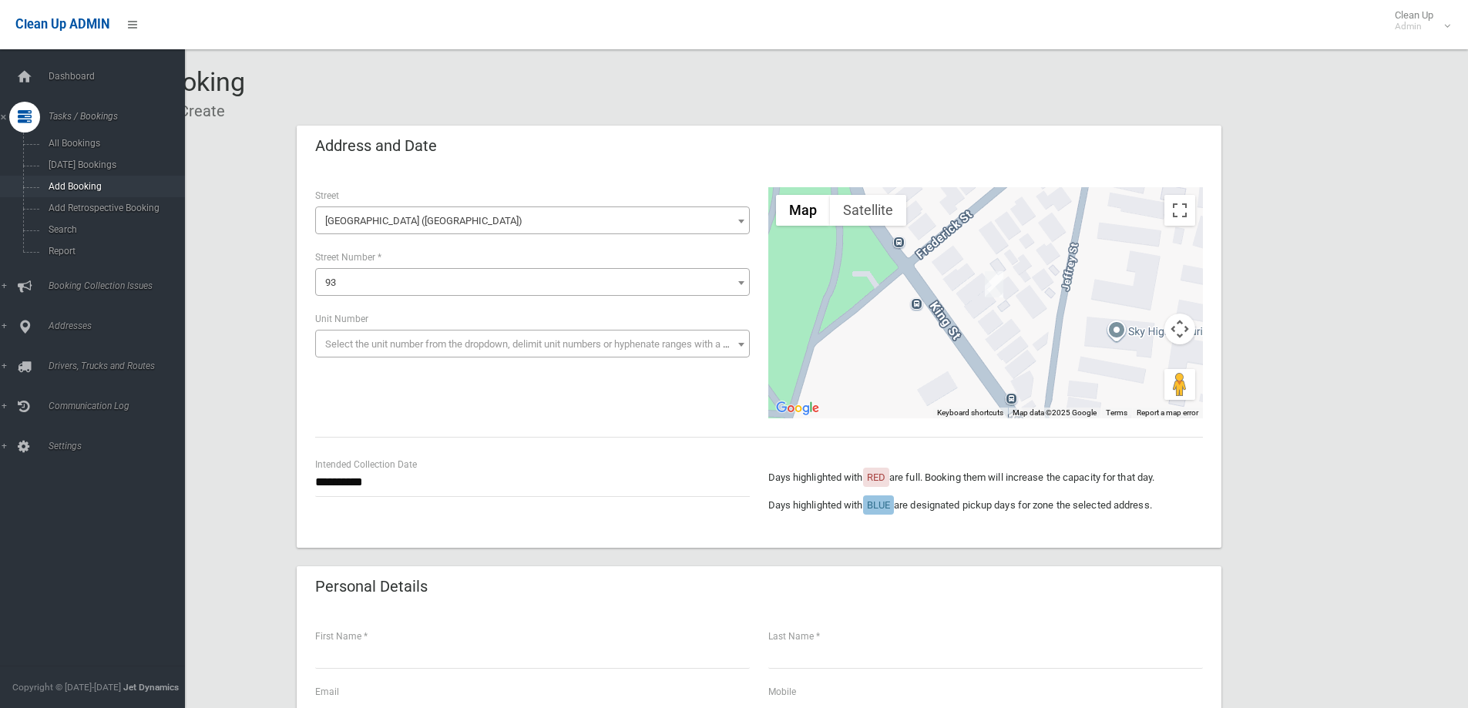 This screenshot has width=1468, height=708. Describe the element at coordinates (803, 210) in the screenshot. I see `button: Show street map` at that location.